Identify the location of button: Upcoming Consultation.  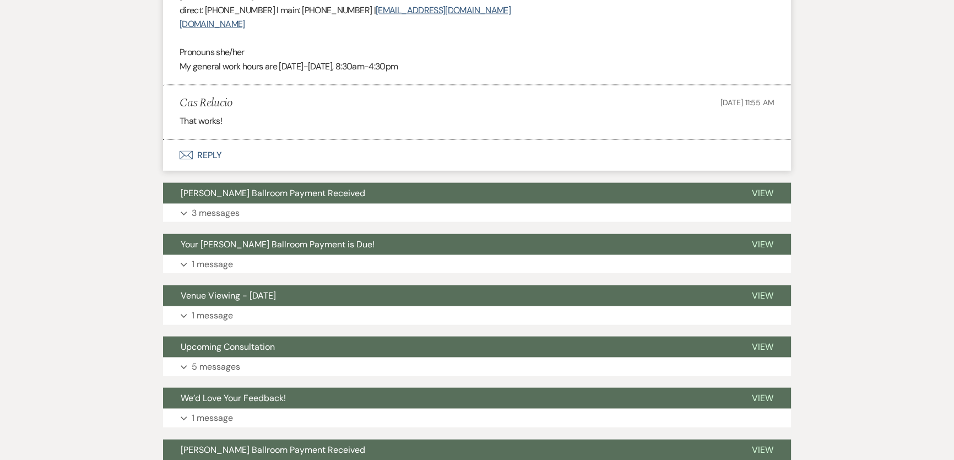
(448, 347).